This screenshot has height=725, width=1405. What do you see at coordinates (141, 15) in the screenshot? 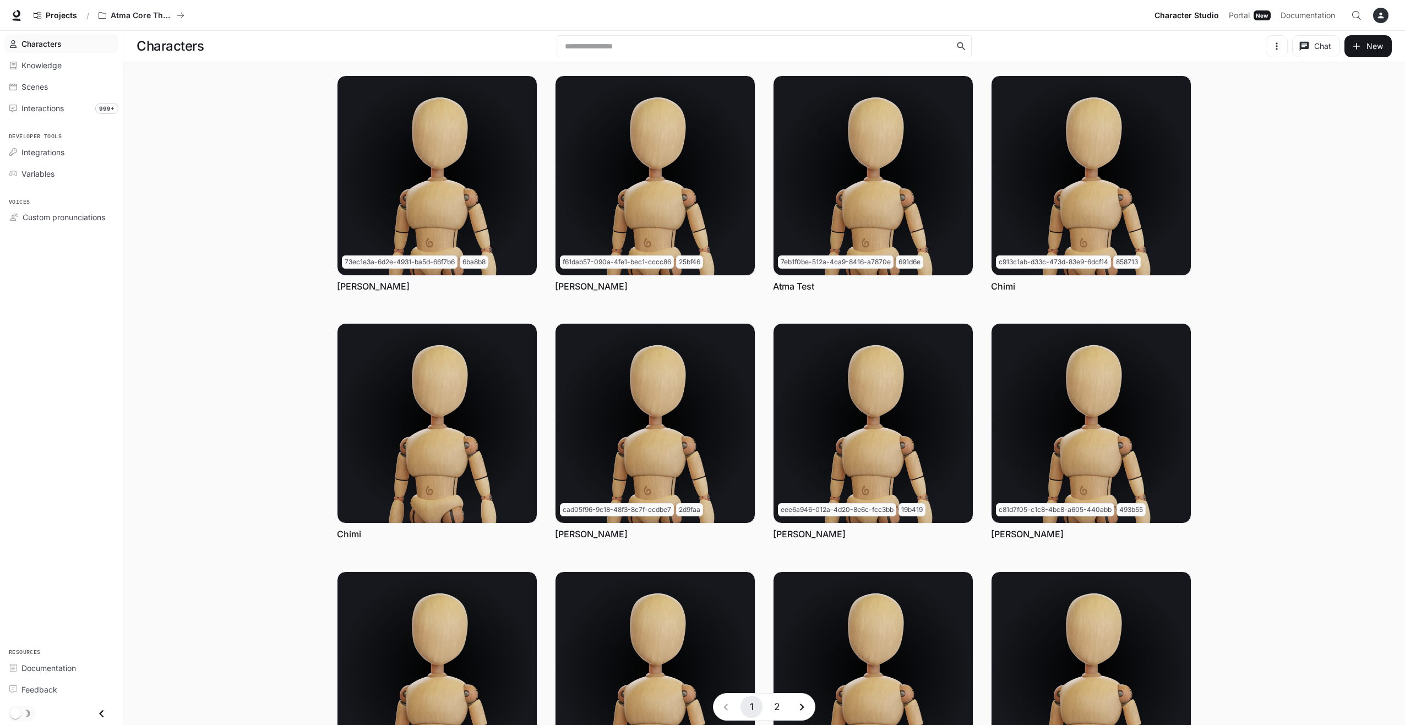
I see `p: Atma Core The Neural Network` at bounding box center [141, 15].